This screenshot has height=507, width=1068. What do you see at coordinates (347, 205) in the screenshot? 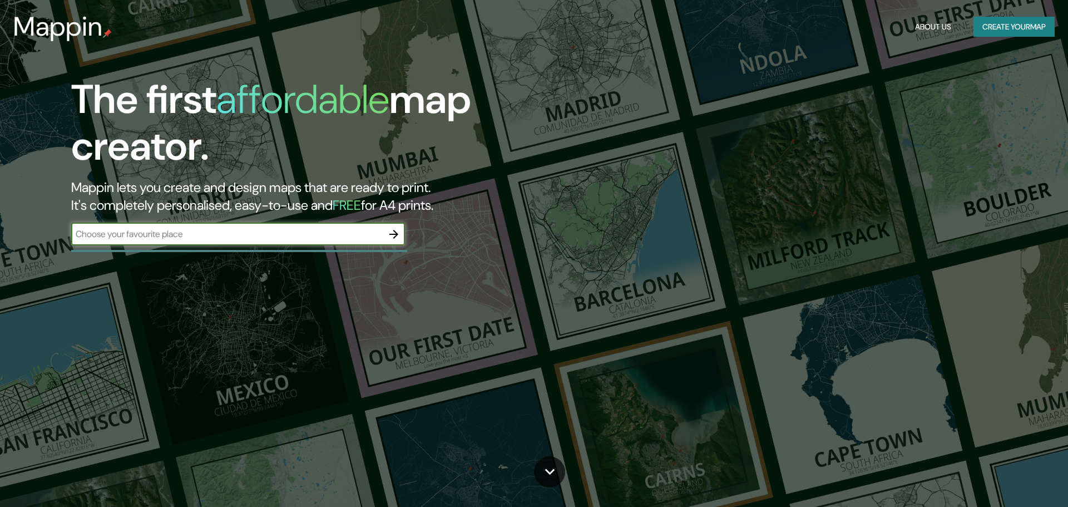
I see `h5: FREE` at bounding box center [347, 205].